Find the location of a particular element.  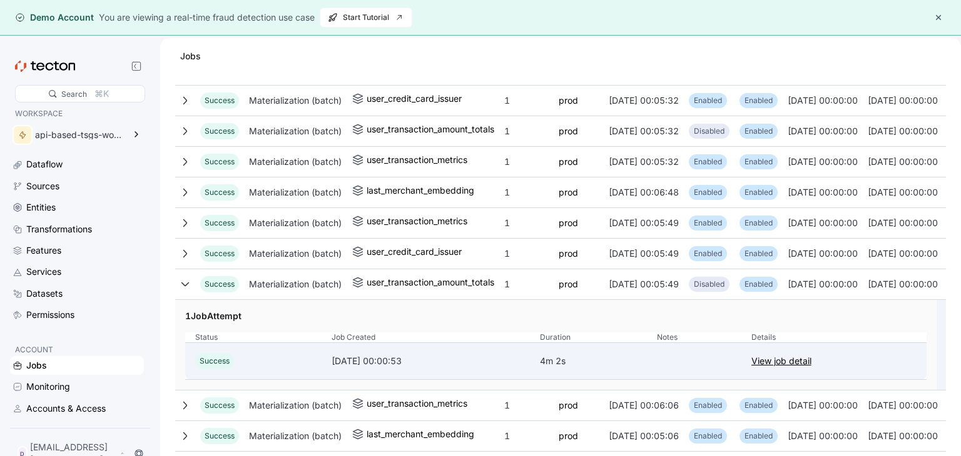

div: Search⌘K is located at coordinates (80, 94).